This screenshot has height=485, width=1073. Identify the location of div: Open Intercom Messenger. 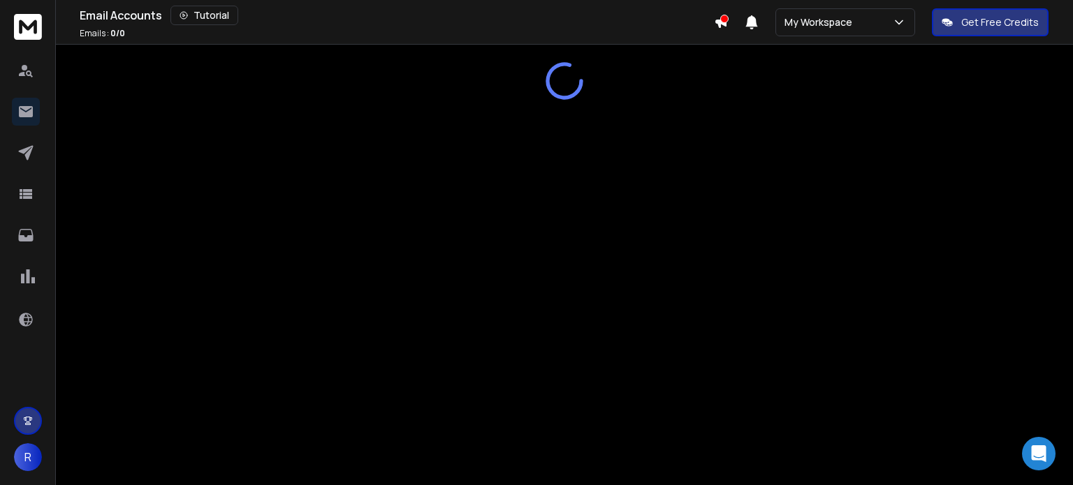
(1039, 454).